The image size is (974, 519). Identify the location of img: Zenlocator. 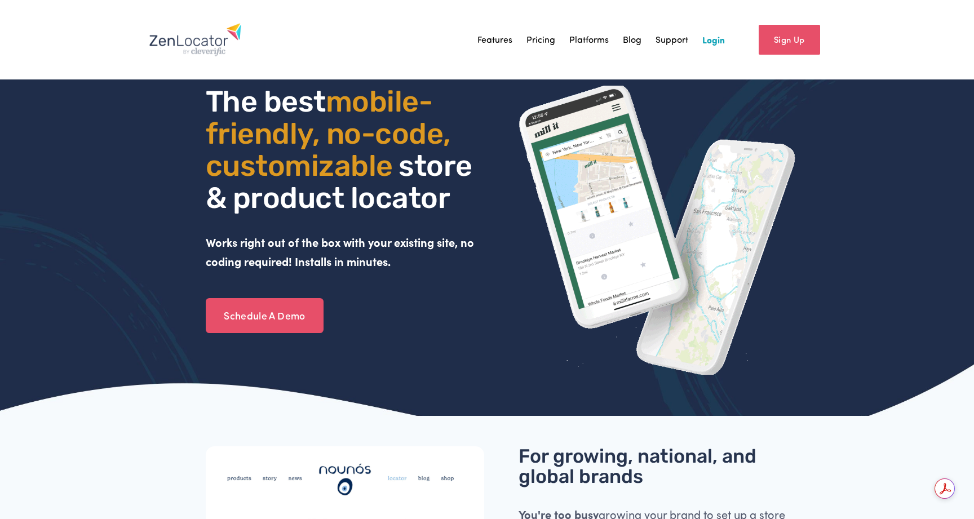
(195, 39).